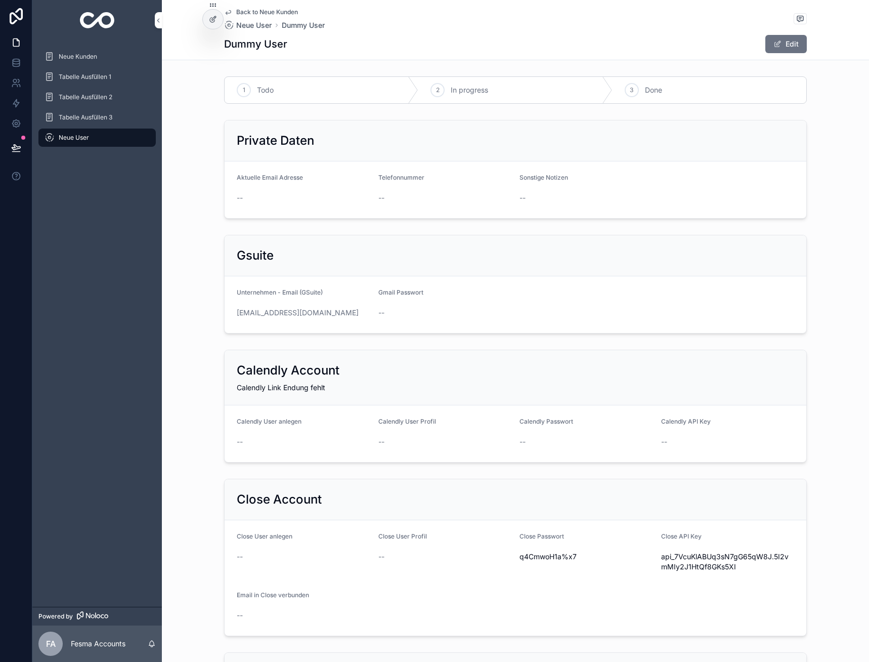 The height and width of the screenshot is (662, 869). What do you see at coordinates (270, 177) in the screenshot?
I see `span: Aktuelle Email Adresse` at bounding box center [270, 177].